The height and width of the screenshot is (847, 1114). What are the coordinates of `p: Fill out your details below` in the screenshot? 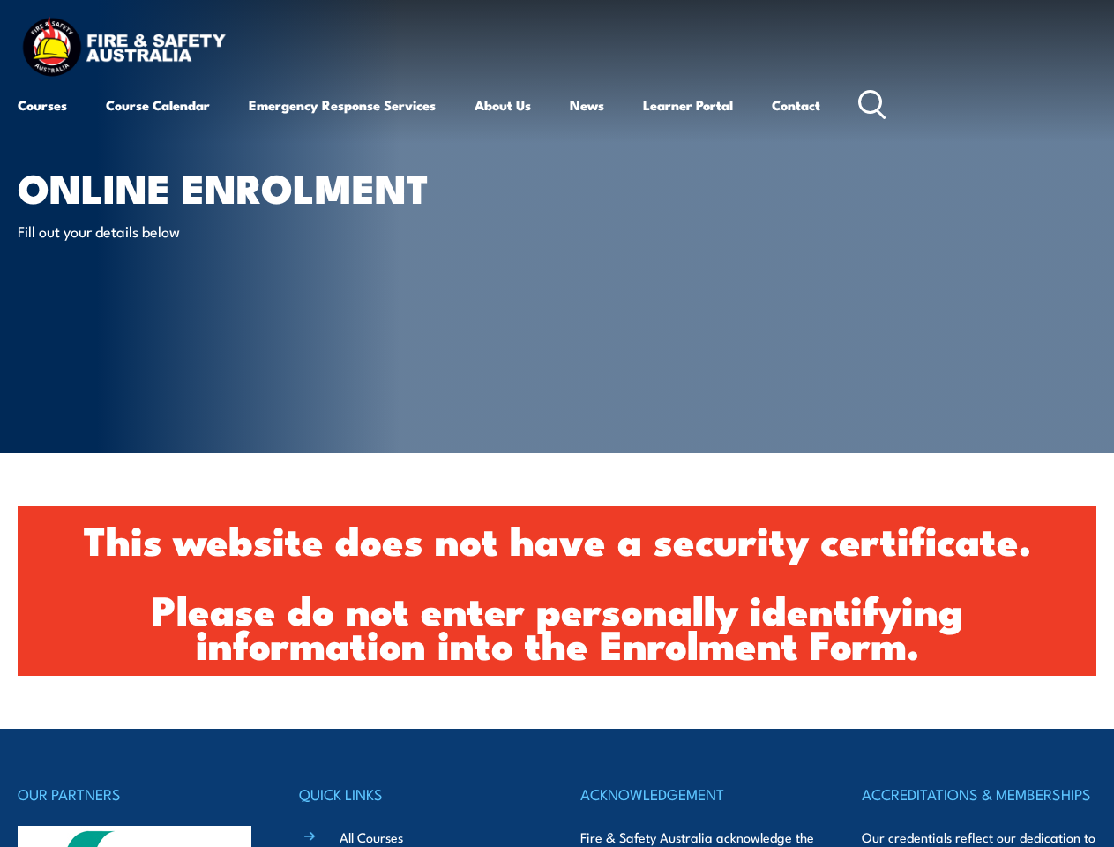 It's located at (178, 230).